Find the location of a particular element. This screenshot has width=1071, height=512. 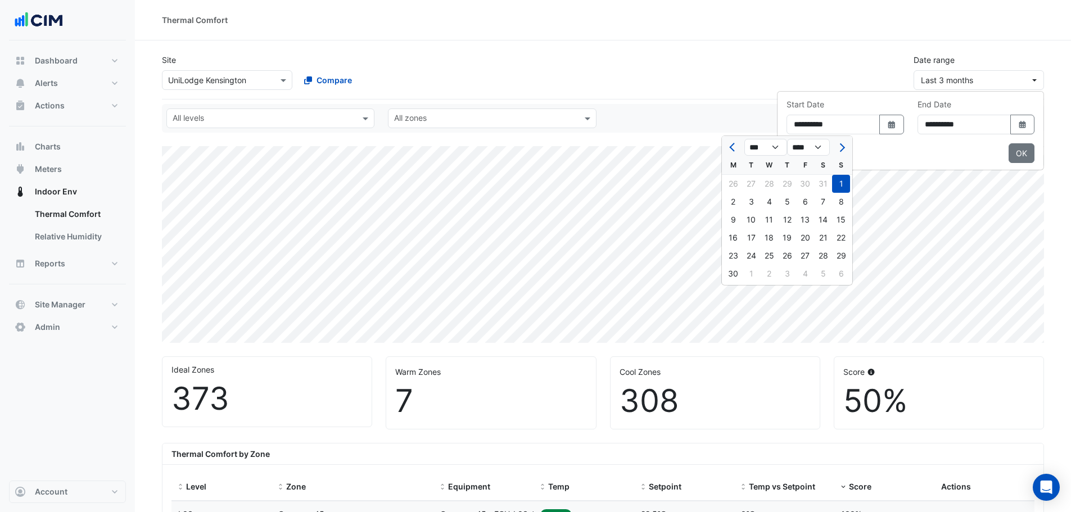

div: Thursday, June 19, 2025 is located at coordinates (787, 238).